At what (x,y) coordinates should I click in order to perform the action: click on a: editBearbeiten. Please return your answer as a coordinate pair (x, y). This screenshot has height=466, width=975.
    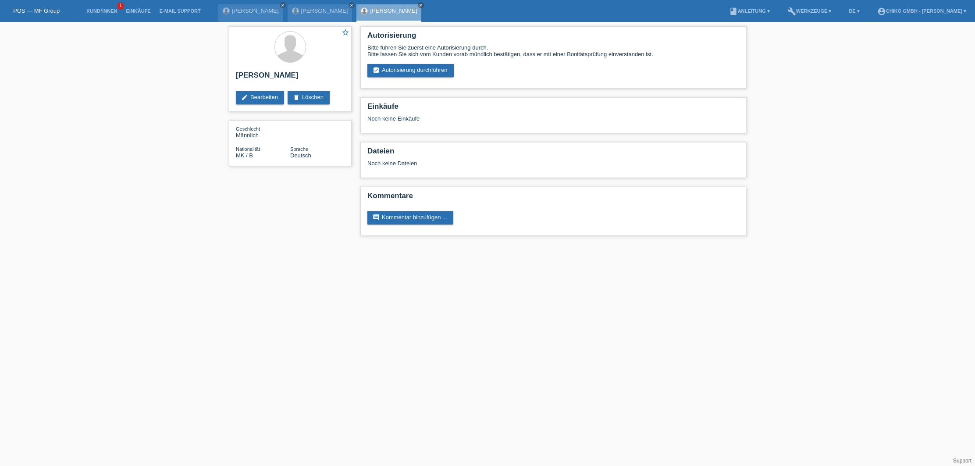
    Looking at the image, I should click on (260, 98).